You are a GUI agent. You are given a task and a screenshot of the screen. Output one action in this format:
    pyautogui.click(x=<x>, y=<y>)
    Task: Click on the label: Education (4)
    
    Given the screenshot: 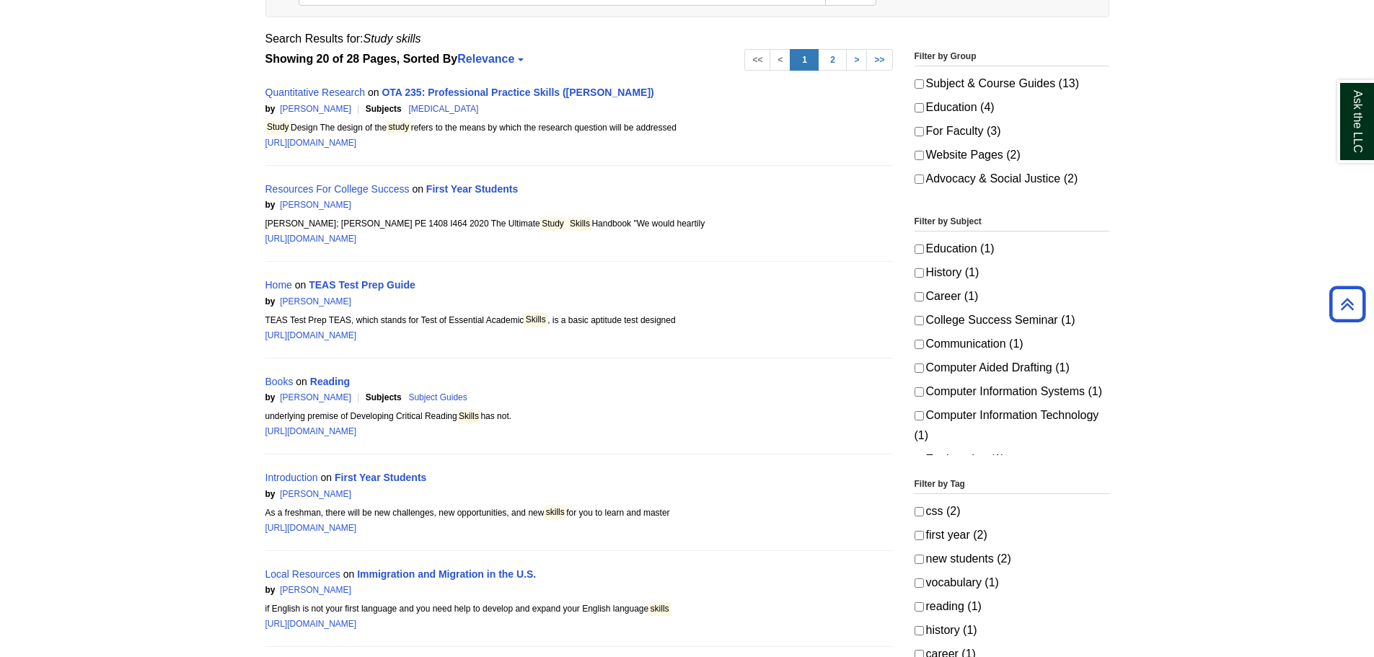 What is the action you would take?
    pyautogui.click(x=1012, y=107)
    